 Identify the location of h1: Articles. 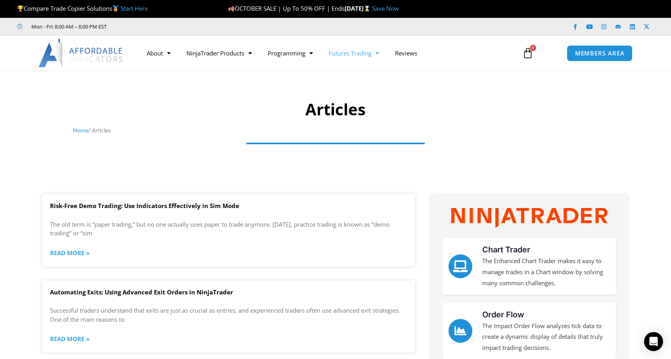
(335, 109).